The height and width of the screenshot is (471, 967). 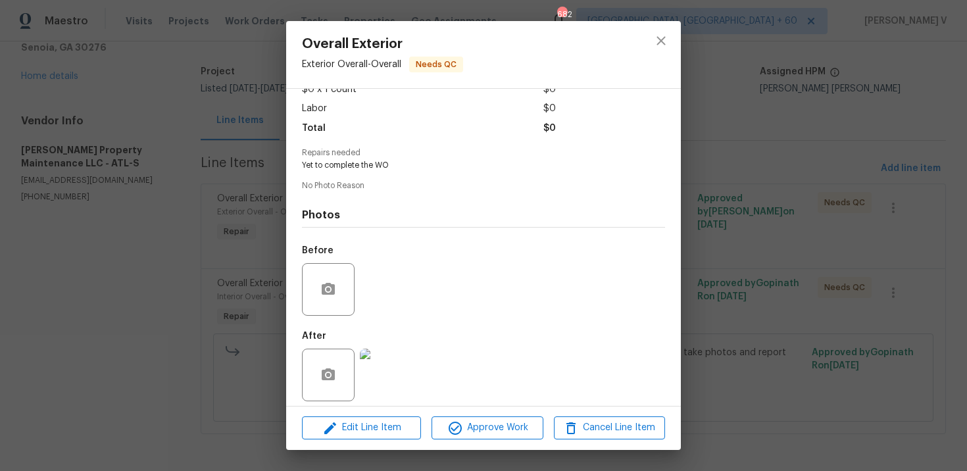 What do you see at coordinates (487, 428) in the screenshot?
I see `span: Approve Work` at bounding box center [487, 428].